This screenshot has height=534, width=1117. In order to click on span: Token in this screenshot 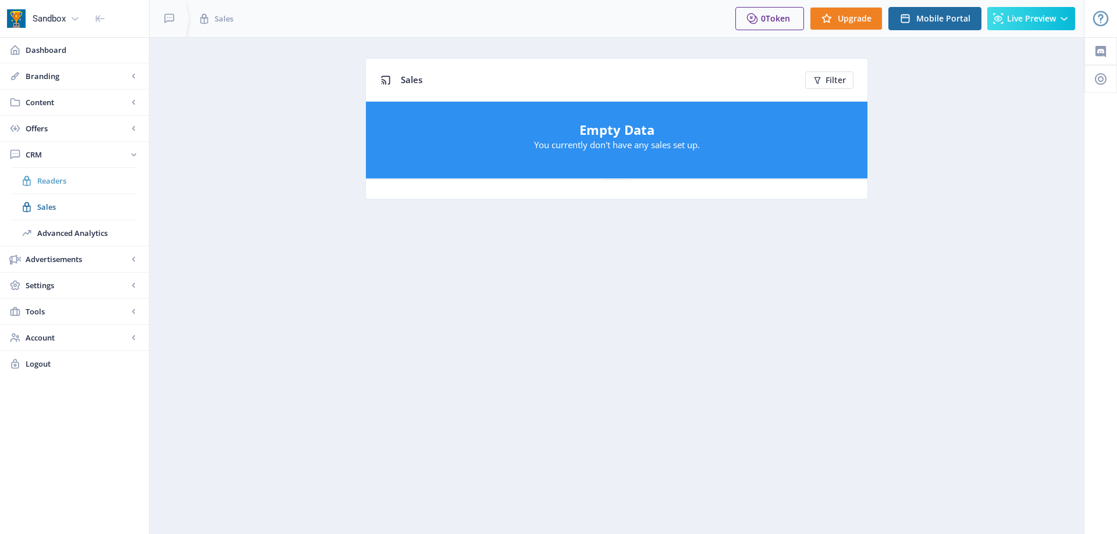, I will do `click(778, 18)`.